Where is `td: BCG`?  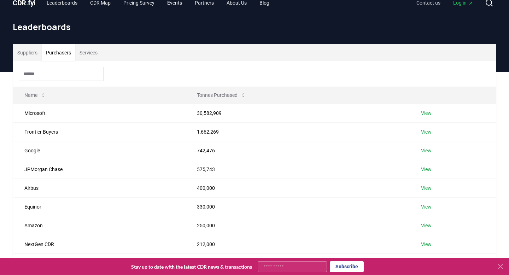 td: BCG is located at coordinates (99, 262).